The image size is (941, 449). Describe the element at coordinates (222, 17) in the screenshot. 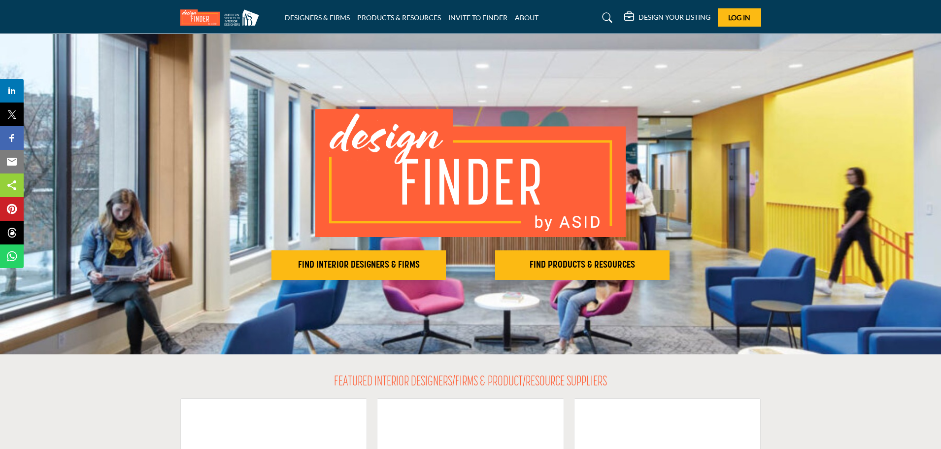

I see `img: Site Logo` at that location.